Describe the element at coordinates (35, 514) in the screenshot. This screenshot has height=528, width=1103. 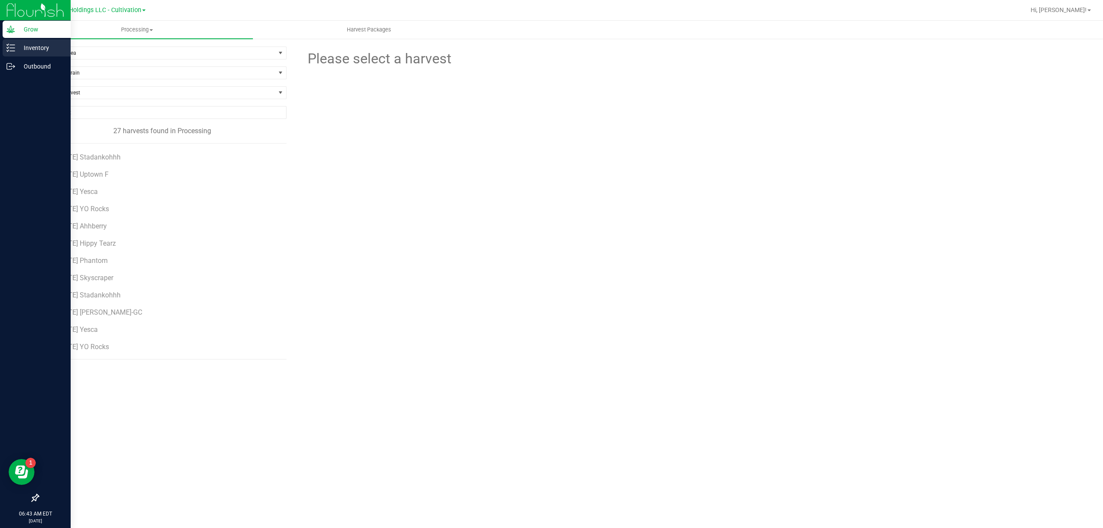
I see `p: 06:43 AM EDT` at that location.